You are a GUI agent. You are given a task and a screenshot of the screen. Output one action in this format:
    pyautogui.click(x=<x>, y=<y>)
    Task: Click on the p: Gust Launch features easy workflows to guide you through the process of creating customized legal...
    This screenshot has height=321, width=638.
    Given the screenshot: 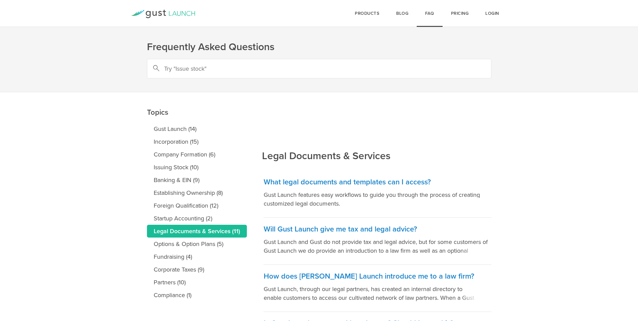 What is the action you would take?
    pyautogui.click(x=377, y=199)
    